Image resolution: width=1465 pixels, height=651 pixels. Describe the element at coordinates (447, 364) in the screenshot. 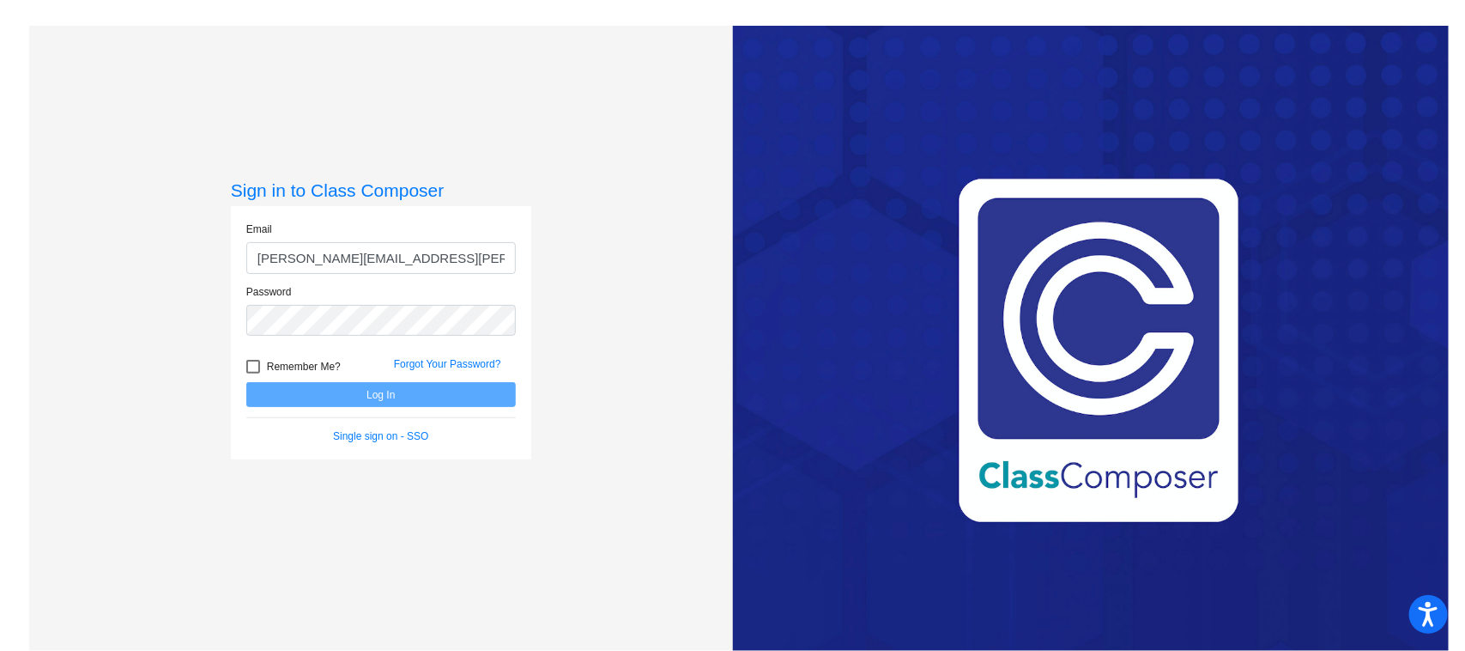

I see `a: Forgot Your Password?` at that location.